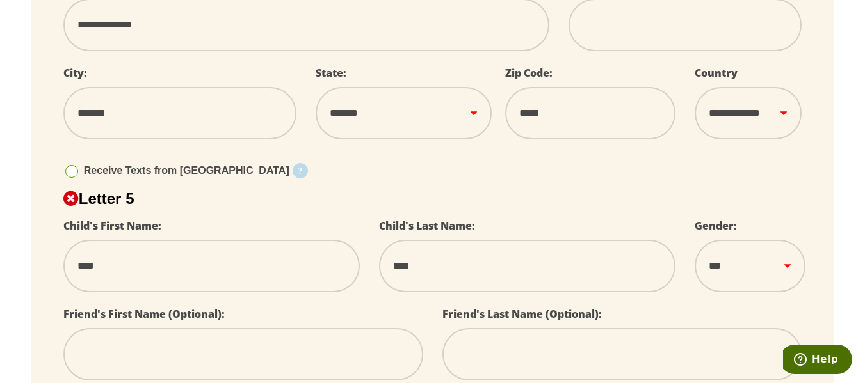  Describe the element at coordinates (432, 199) in the screenshot. I see `h2: Letter 5` at that location.